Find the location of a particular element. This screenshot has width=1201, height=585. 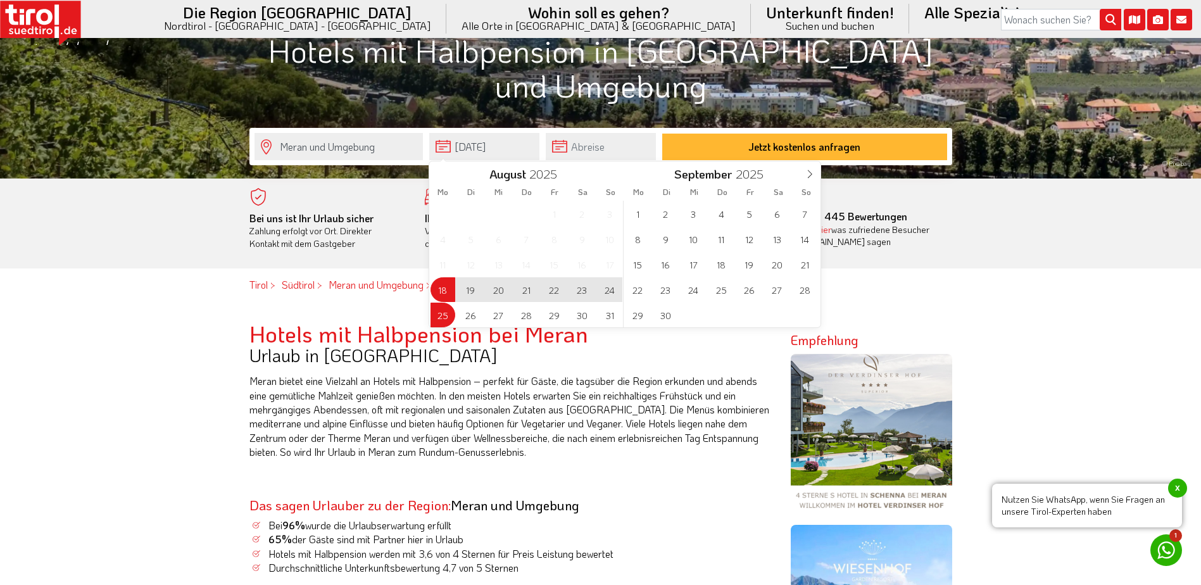

span: September 26, 2025 is located at coordinates (749, 289).